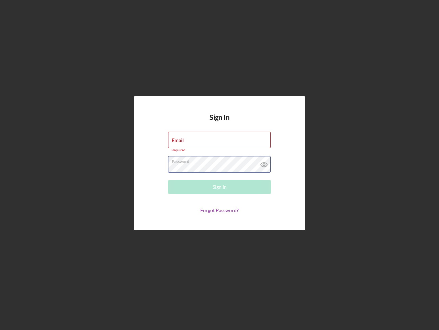  Describe the element at coordinates (220, 122) in the screenshot. I see `h4: Sign In` at that location.